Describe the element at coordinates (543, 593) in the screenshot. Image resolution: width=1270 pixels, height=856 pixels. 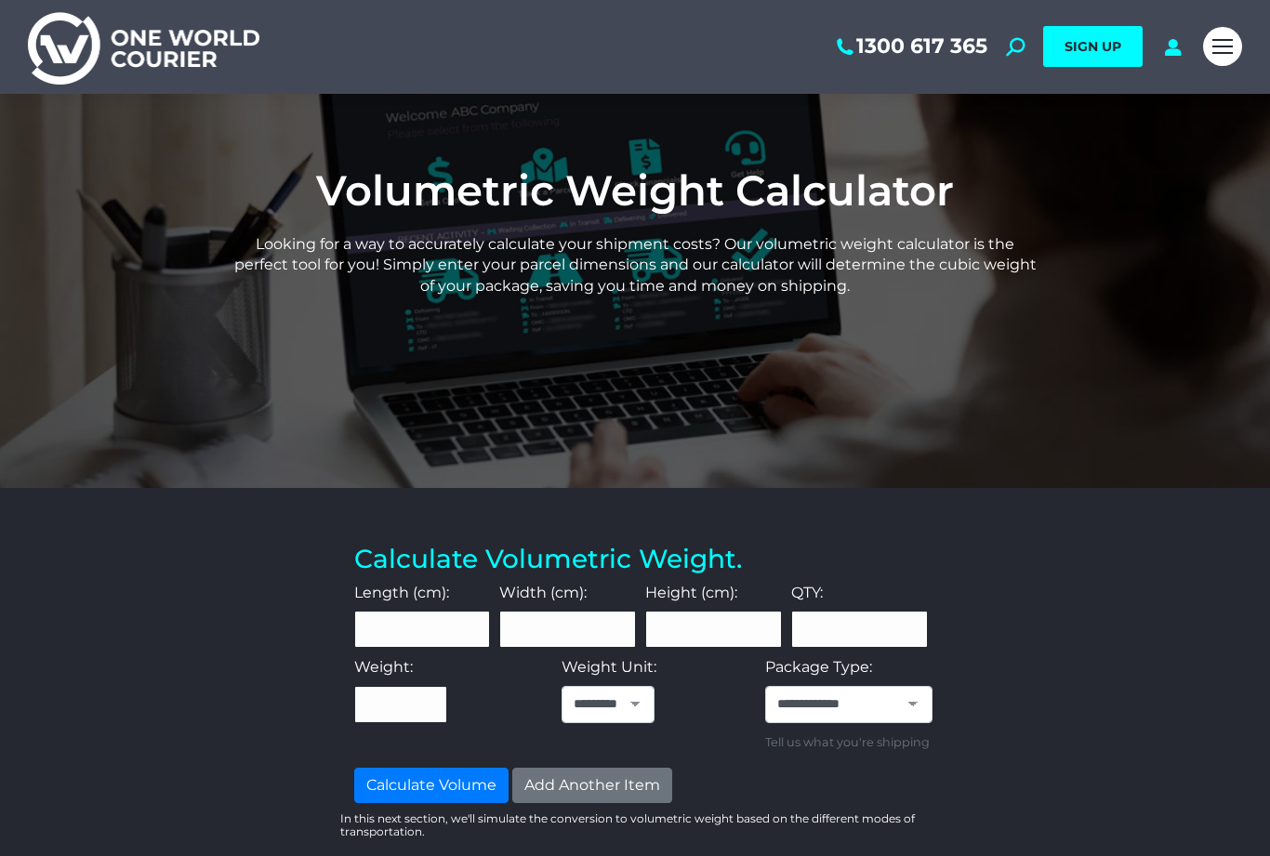
I see `label: Width (cm):` at that location.